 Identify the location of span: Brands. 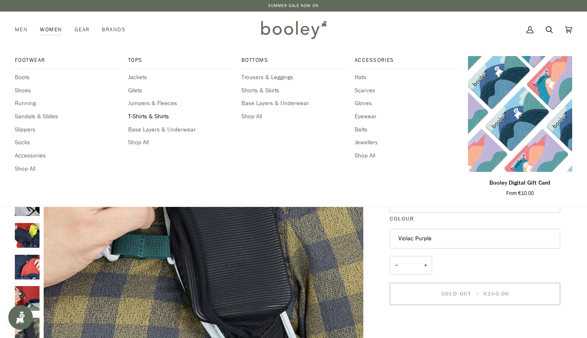
(114, 30).